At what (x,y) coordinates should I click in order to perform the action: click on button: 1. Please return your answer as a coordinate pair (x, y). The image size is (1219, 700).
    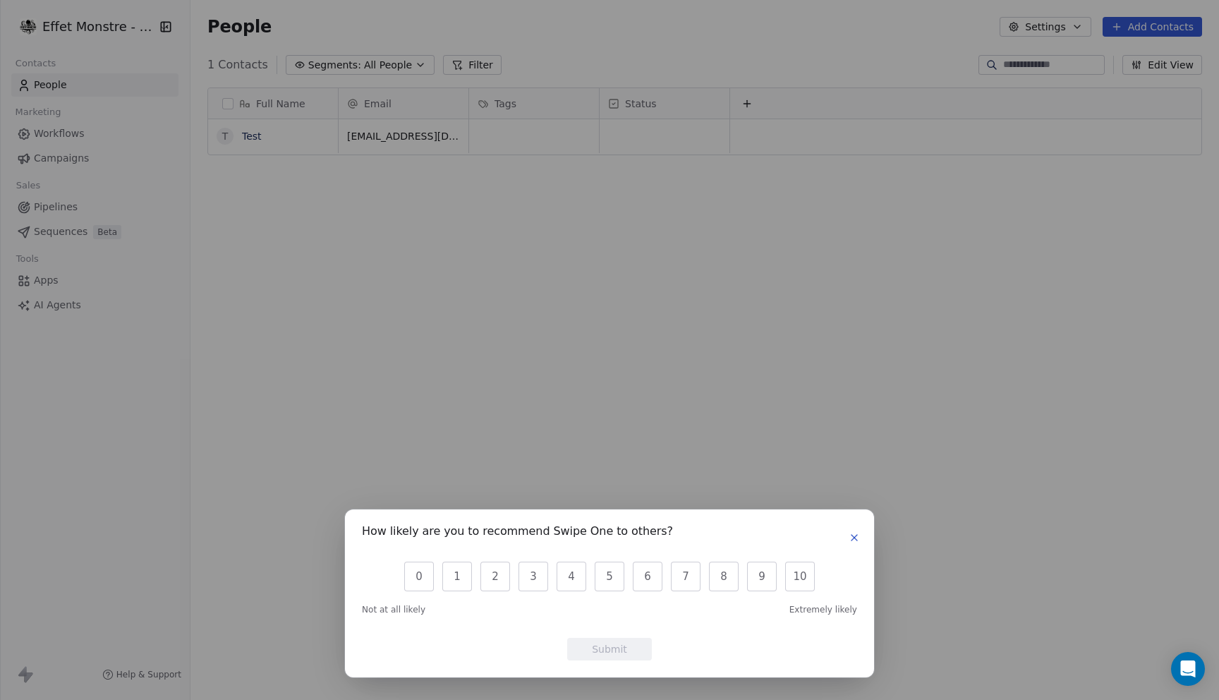
    Looking at the image, I should click on (457, 576).